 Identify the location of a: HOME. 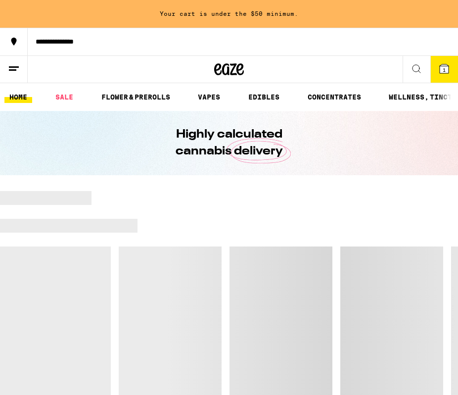
(18, 97).